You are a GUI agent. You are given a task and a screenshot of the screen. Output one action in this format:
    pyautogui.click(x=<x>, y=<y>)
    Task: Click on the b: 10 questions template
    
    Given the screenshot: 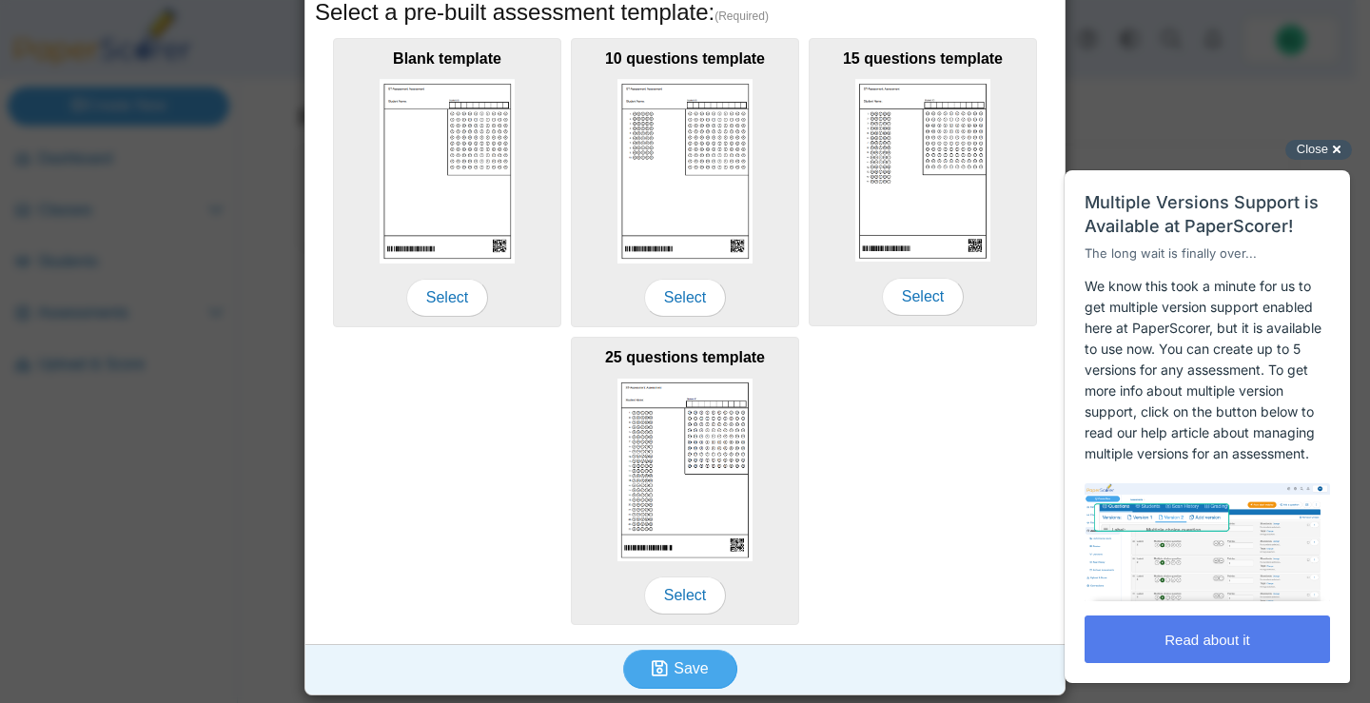 What is the action you would take?
    pyautogui.click(x=685, y=58)
    